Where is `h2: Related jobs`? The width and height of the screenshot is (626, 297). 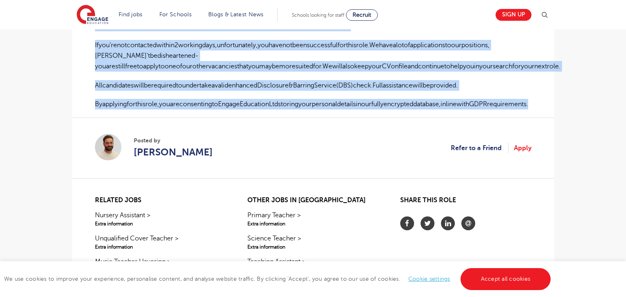
h2: Related jobs is located at coordinates (160, 200).